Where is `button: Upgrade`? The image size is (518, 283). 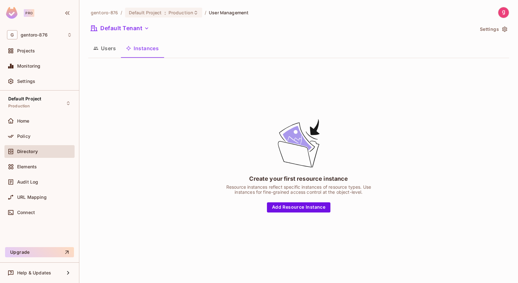 button: Upgrade is located at coordinates (39, 252).